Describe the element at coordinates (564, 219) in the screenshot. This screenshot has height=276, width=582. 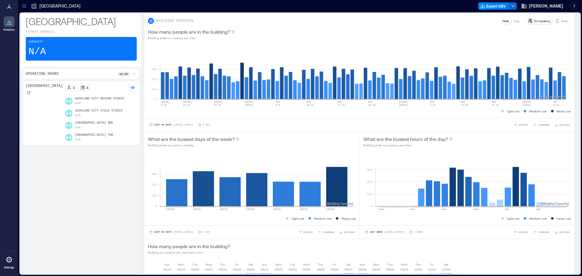
I see `p: Heavy use` at that location.